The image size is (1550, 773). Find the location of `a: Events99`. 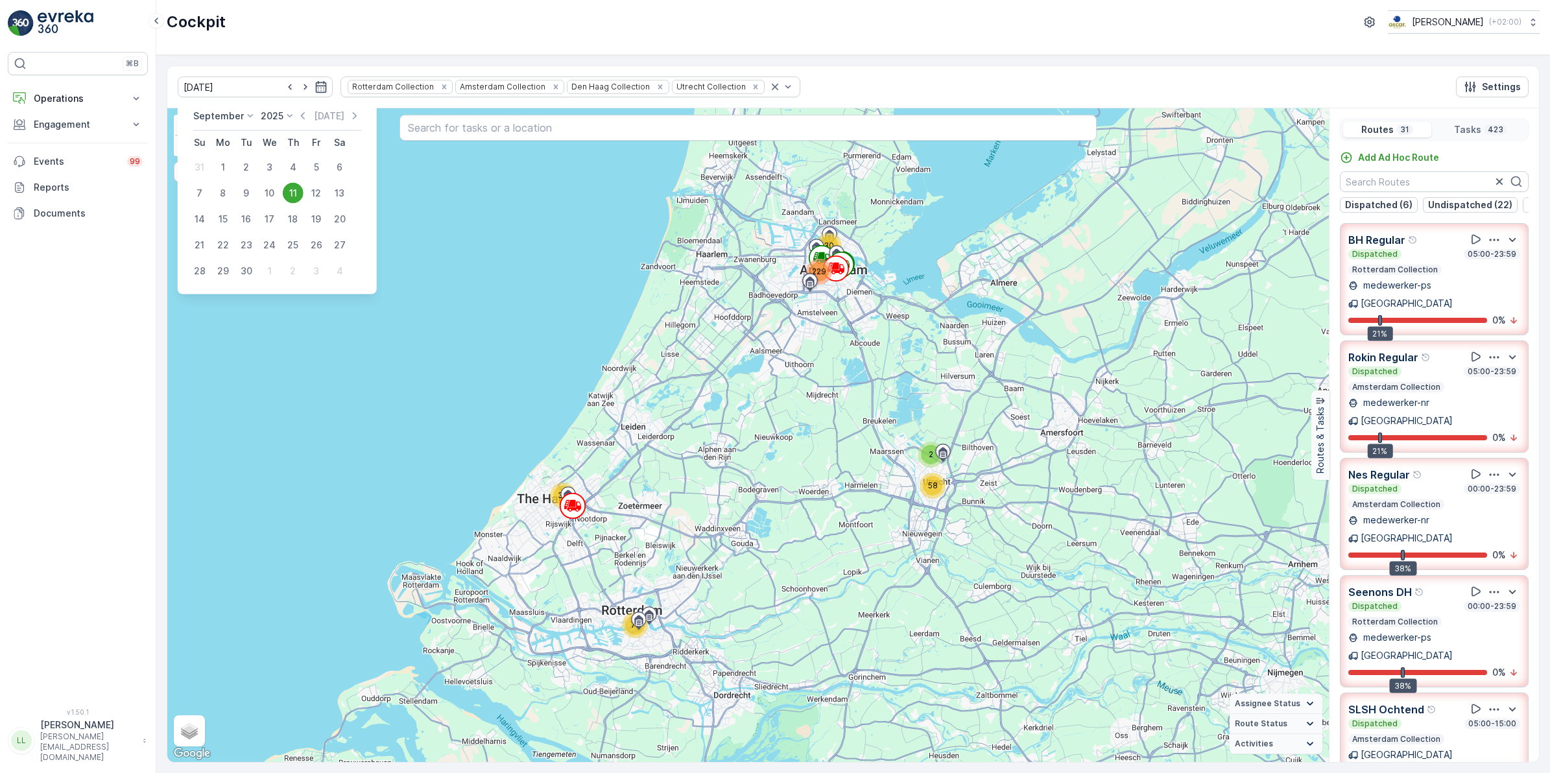

a: Events99 is located at coordinates (78, 162).